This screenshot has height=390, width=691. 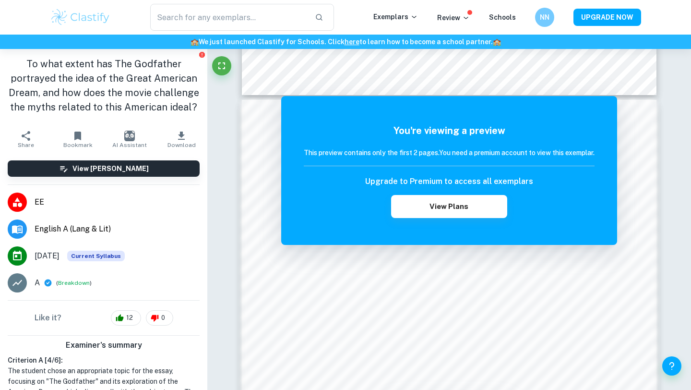 What do you see at coordinates (96, 256) in the screenshot?
I see `span: Current Syllabus` at bounding box center [96, 256].